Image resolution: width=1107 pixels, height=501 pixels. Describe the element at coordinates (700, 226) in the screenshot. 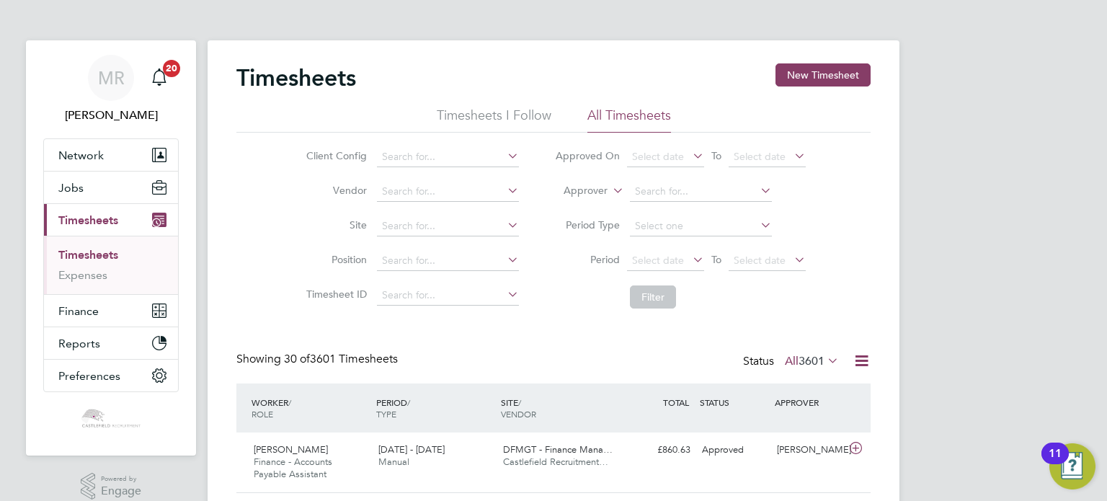

I see `input: Select one` at that location.